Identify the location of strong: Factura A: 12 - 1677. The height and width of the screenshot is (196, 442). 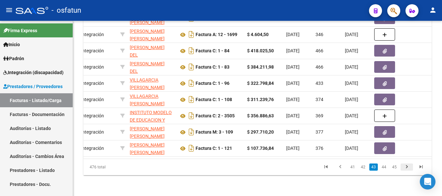
(216, 19).